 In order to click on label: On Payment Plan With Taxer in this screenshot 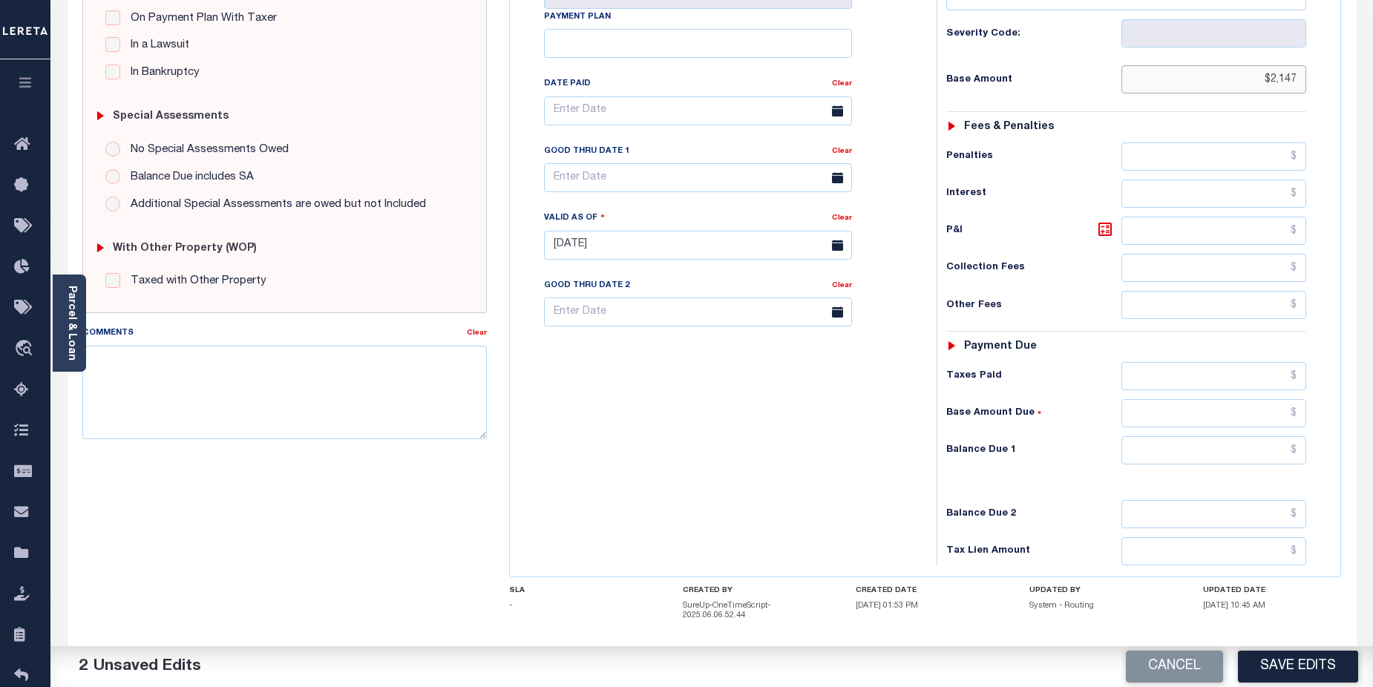, I will do `click(200, 19)`.